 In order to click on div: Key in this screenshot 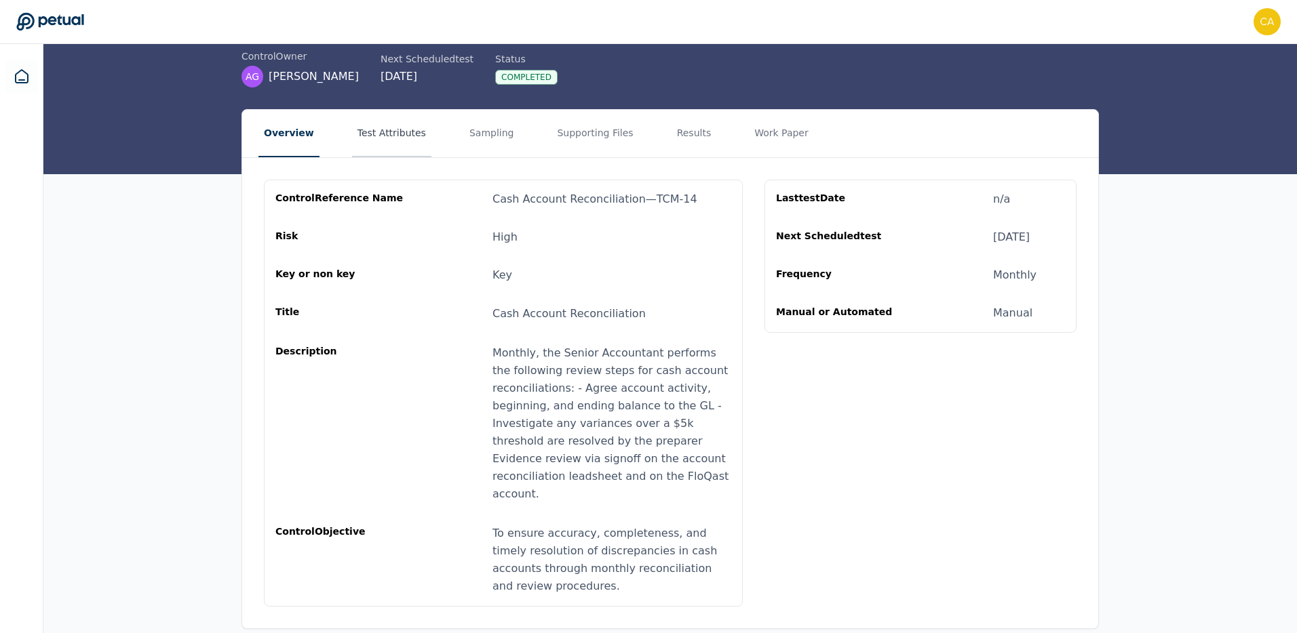, I will do `click(502, 275)`.